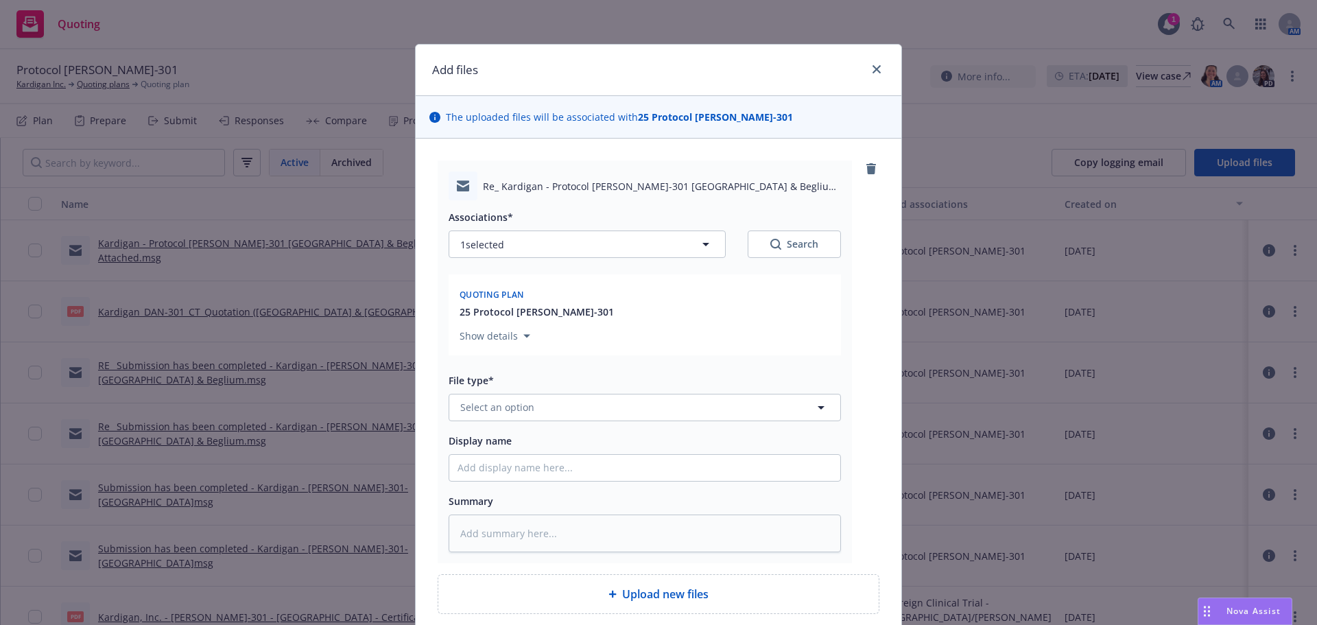 Image resolution: width=1317 pixels, height=625 pixels. I want to click on input: Add display name here..., so click(645, 468).